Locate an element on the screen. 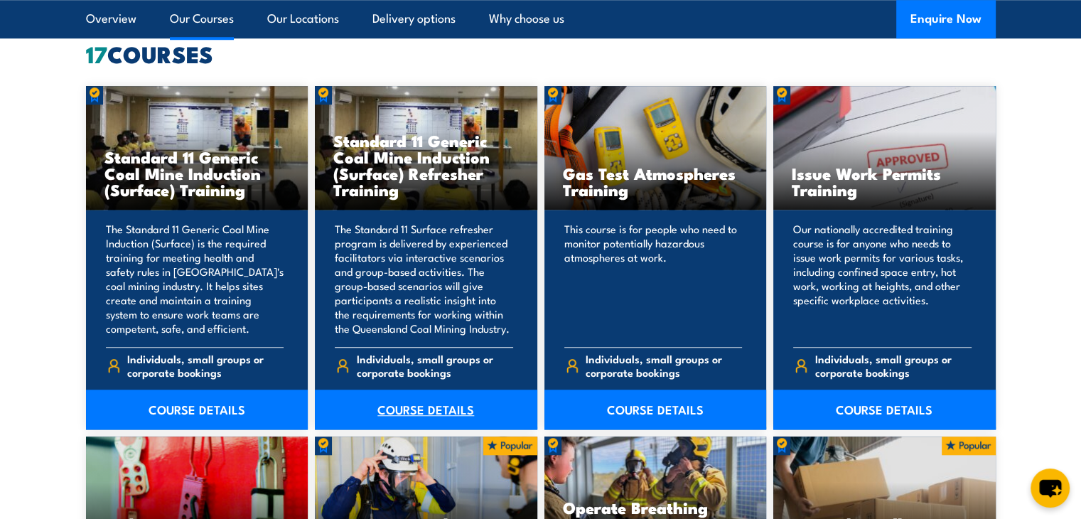 This screenshot has height=519, width=1081. h3: Standard 11 Generic Coal Mine Induction (Surface) Training is located at coordinates (197, 173).